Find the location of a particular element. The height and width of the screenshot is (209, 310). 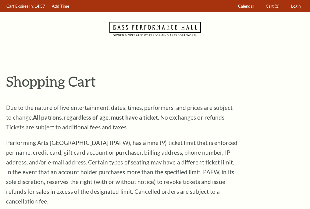

p: Shopping Cart is located at coordinates (155, 81).